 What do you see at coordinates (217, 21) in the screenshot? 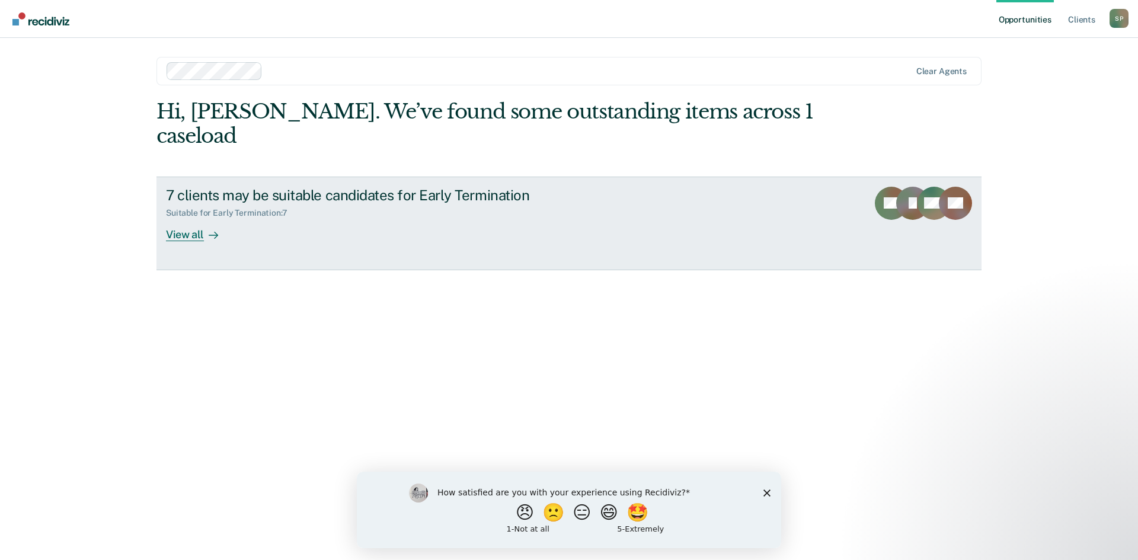
I see `div: How satisfied are you with your experience using Recidiviz?` at bounding box center [217, 21].